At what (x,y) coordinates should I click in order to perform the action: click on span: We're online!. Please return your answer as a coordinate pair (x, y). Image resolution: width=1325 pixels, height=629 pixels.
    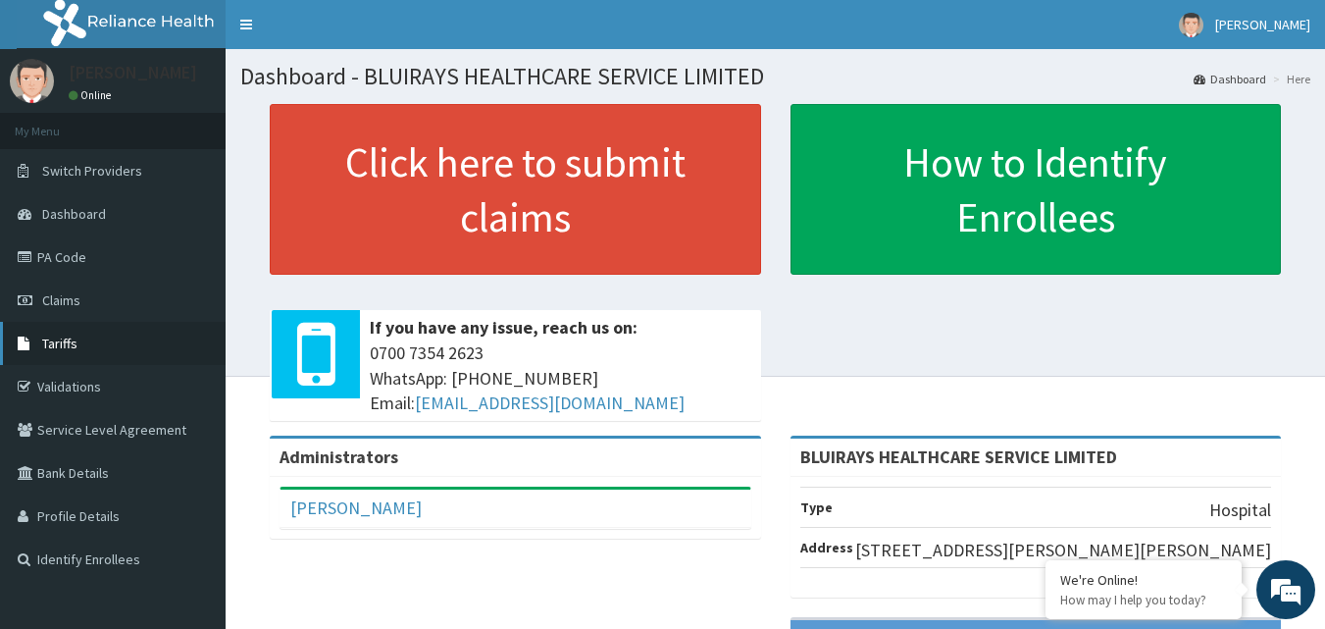
    Looking at the image, I should click on (192, 288).